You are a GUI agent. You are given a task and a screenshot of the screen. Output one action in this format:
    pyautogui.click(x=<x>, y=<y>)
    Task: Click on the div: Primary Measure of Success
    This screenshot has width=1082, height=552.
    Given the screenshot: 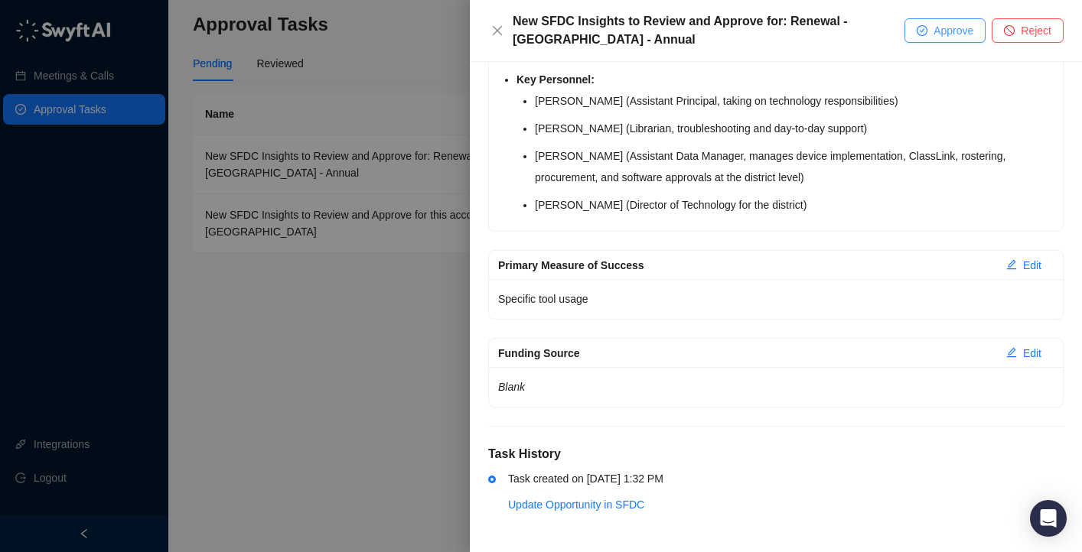 What is the action you would take?
    pyautogui.click(x=746, y=265)
    